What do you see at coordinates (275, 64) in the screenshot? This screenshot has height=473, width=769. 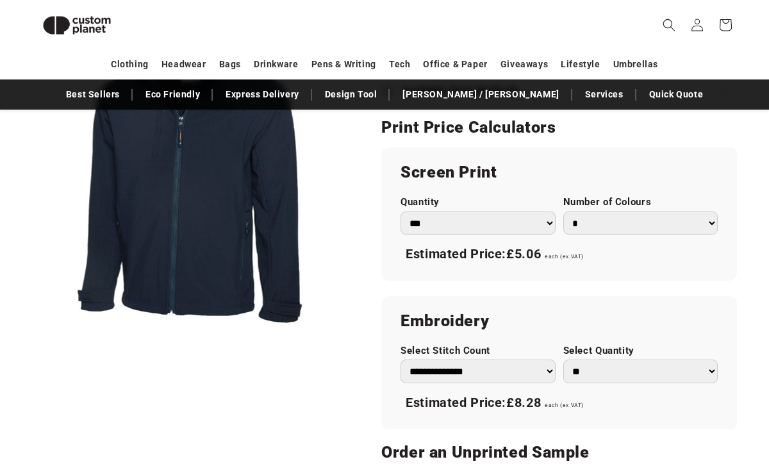 I see `a: Drinkware` at bounding box center [275, 64].